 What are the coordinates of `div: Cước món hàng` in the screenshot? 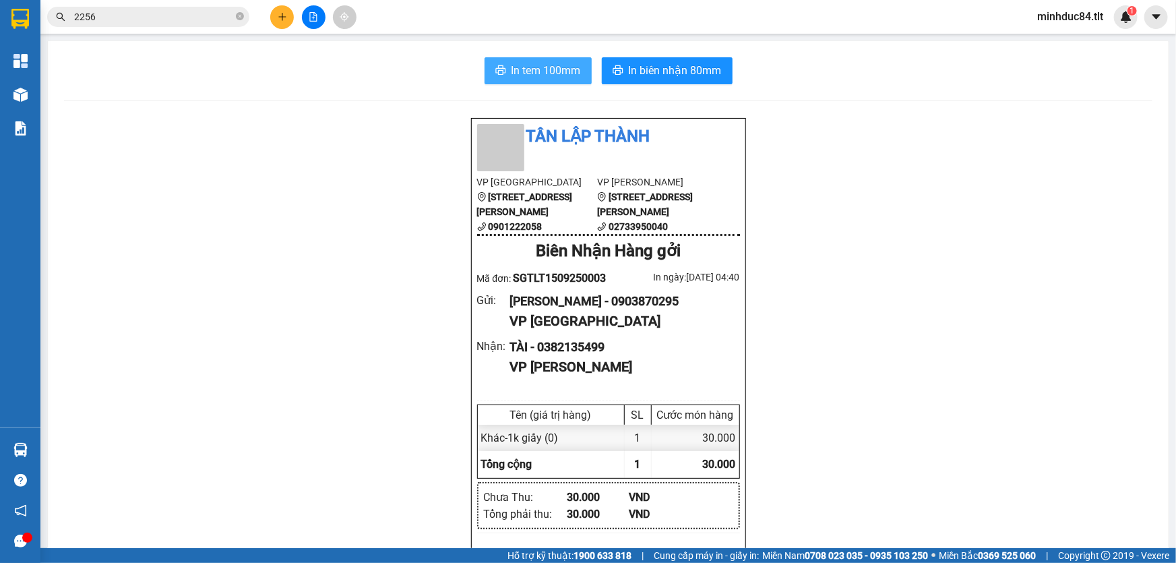 It's located at (695, 414).